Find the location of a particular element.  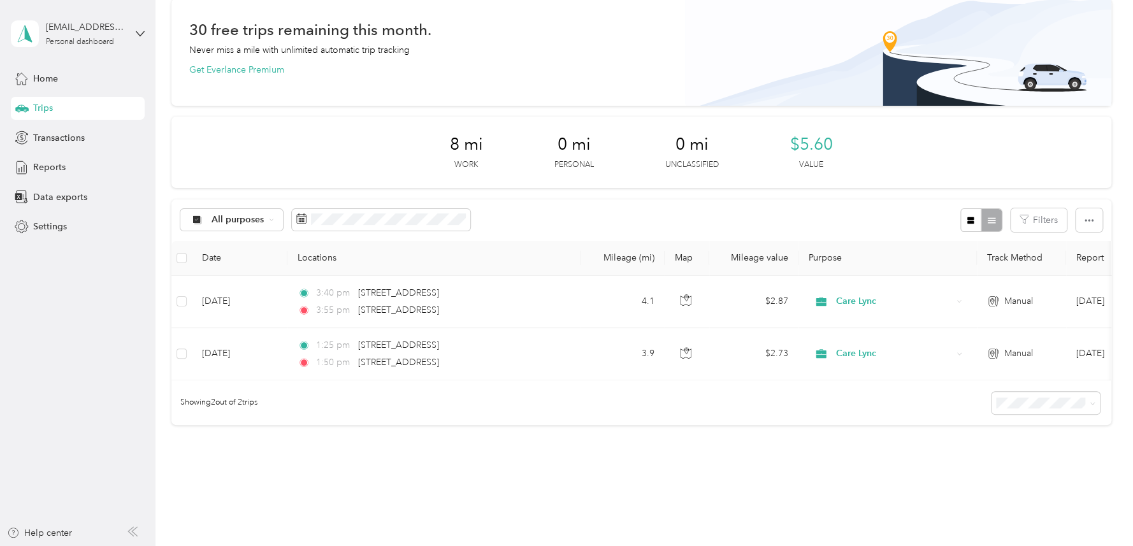

th: Mileage value is located at coordinates (754, 258).